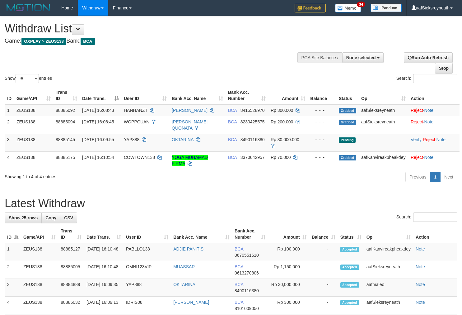 Image resolution: width=462 pixels, height=315 pixels. Describe the element at coordinates (361, 58) in the screenshot. I see `span: None selected` at that location.